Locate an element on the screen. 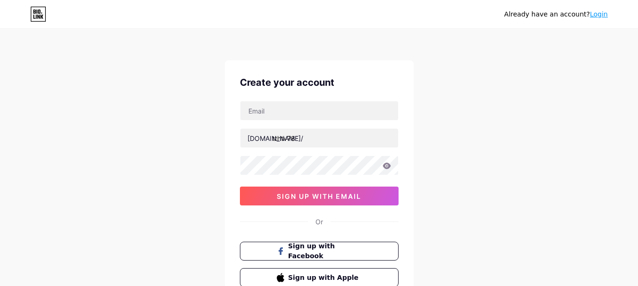 The width and height of the screenshot is (638, 286). span: Sign up with Facebook is located at coordinates (324, 252).